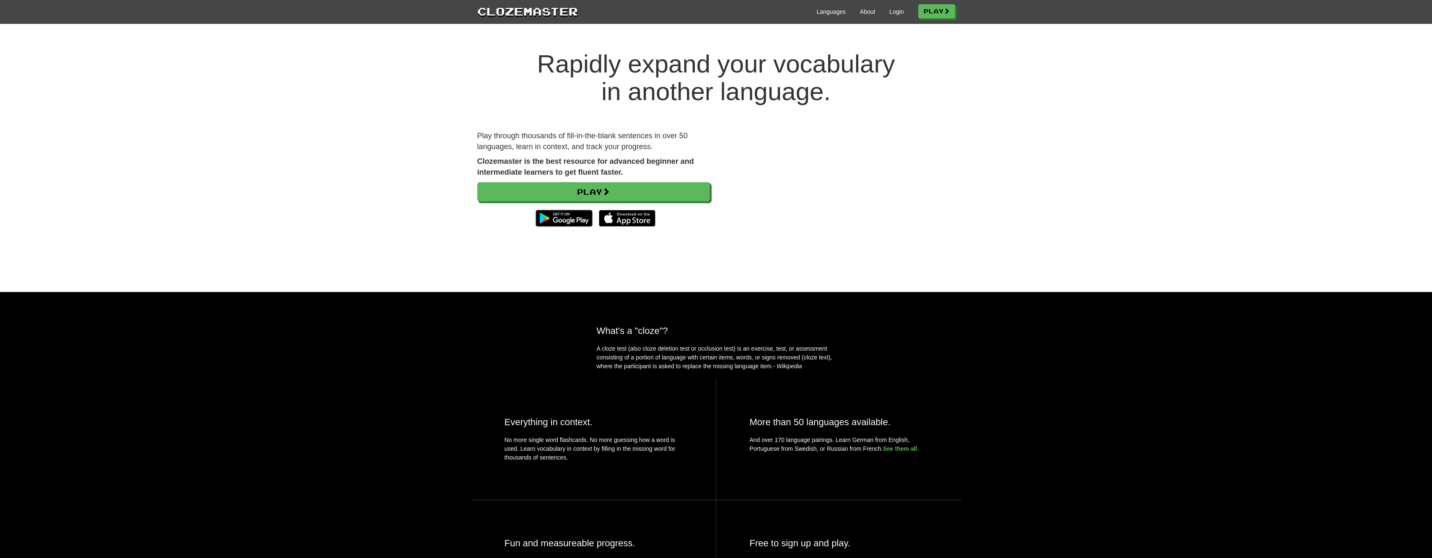  I want to click on img: Download_on_the_App_Store_Badge_US-UK_135x40-25178aeef6eb6b83b96f5f2d004eda3bffbb37122de64afbaef7..., so click(627, 218).